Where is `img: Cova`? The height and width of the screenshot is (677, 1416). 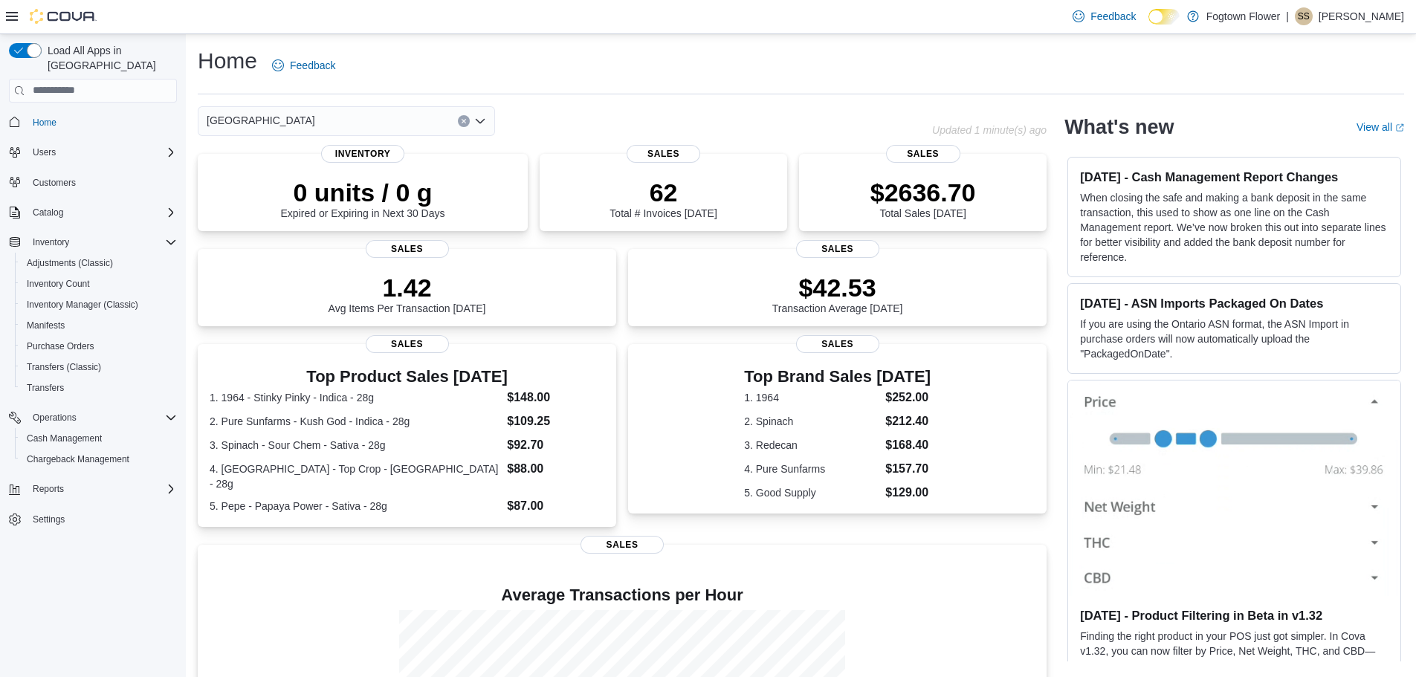
img: Cova is located at coordinates (63, 16).